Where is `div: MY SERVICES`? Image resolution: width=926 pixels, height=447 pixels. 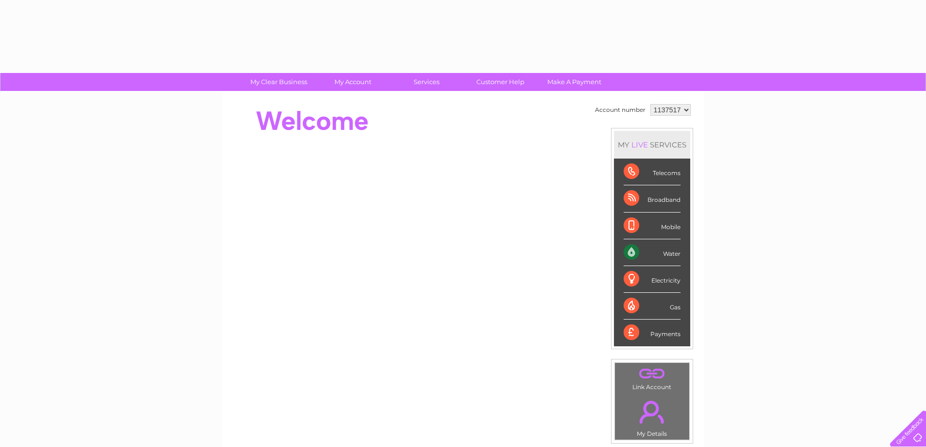 div: MY SERVICES is located at coordinates (652, 144).